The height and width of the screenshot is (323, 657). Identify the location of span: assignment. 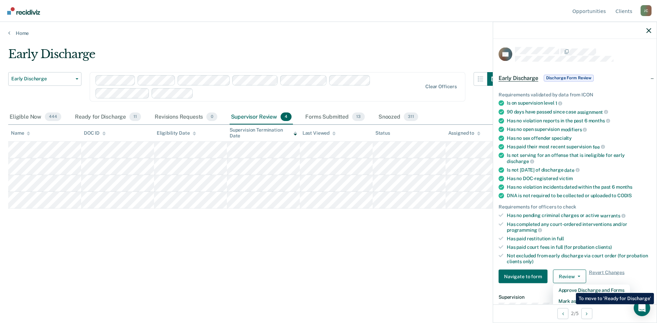
(593, 112).